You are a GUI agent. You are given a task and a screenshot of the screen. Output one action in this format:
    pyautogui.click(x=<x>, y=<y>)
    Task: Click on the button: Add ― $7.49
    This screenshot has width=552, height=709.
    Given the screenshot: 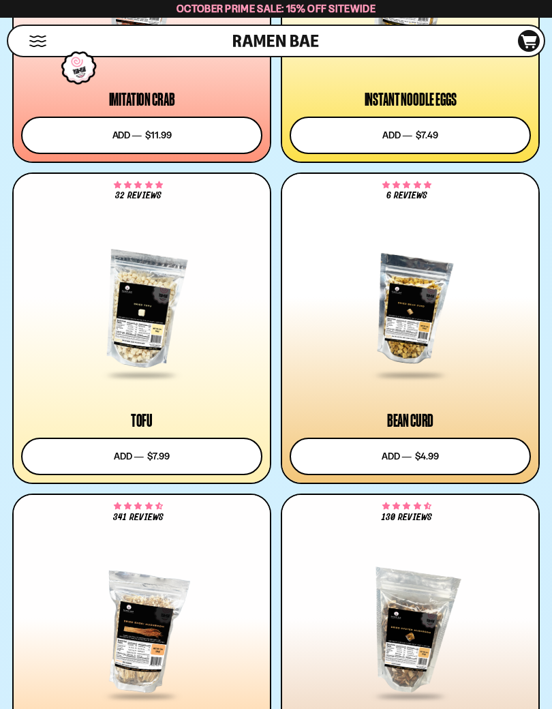 What is the action you would take?
    pyautogui.click(x=410, y=135)
    